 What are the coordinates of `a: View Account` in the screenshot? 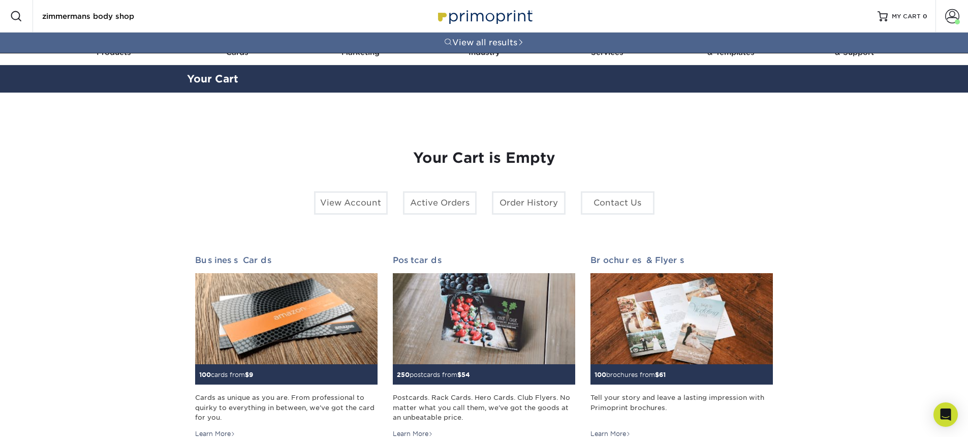 It's located at (351, 203).